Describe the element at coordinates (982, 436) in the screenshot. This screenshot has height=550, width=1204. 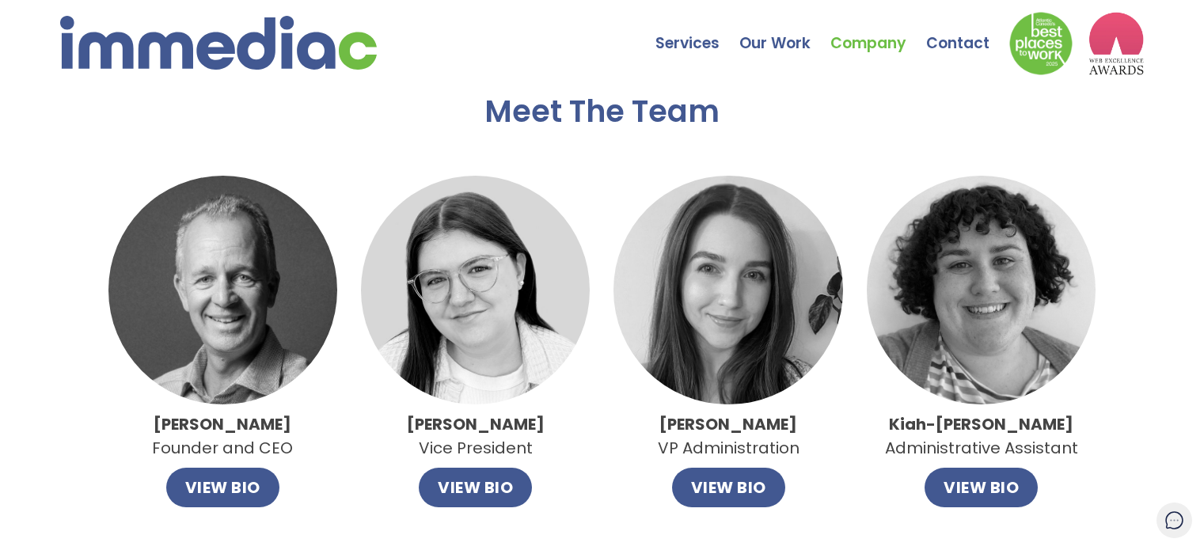
I see `p: Administrative Assistant` at that location.